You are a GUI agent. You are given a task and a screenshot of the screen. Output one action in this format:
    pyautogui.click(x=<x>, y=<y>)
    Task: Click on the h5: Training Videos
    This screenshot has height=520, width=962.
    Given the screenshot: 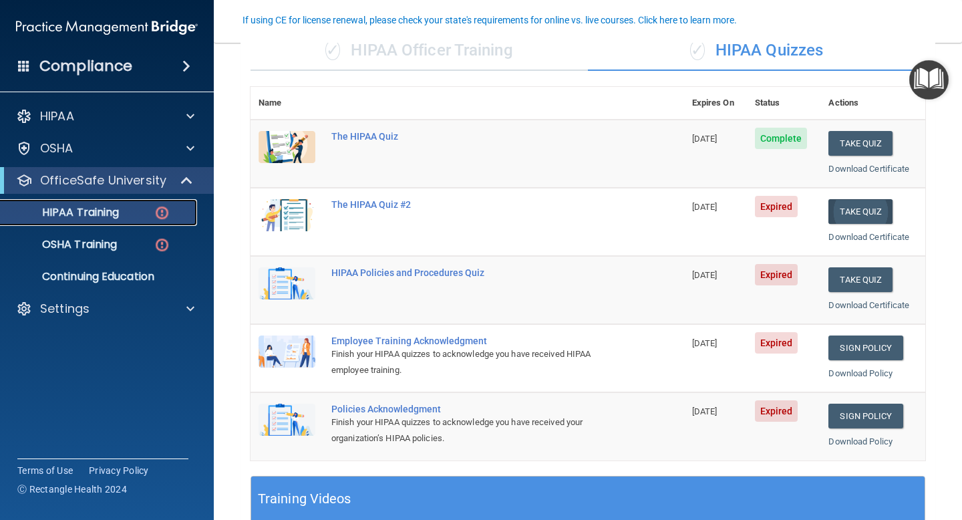 What is the action you would take?
    pyautogui.click(x=305, y=498)
    